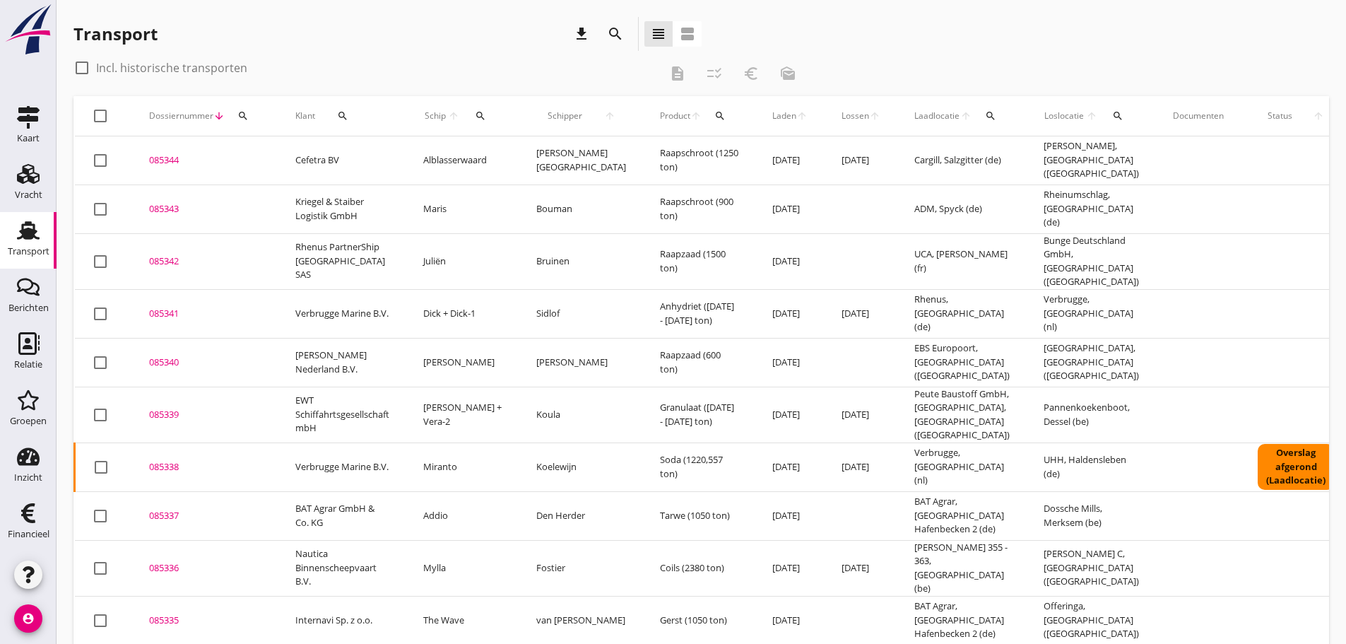 Image resolution: width=1346 pixels, height=644 pixels. I want to click on img: logo-small.a267ee39.svg, so click(28, 30).